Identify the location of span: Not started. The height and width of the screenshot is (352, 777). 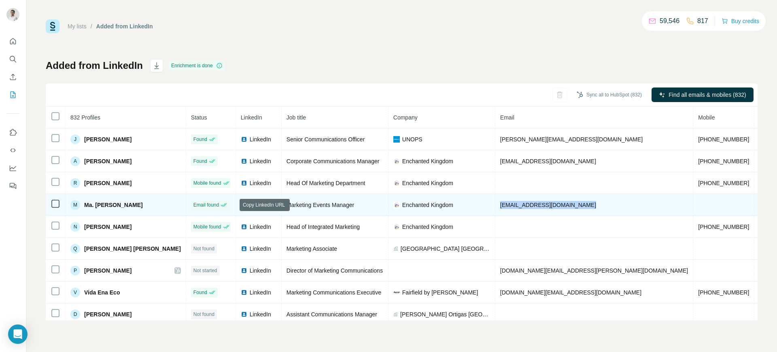
(205, 270).